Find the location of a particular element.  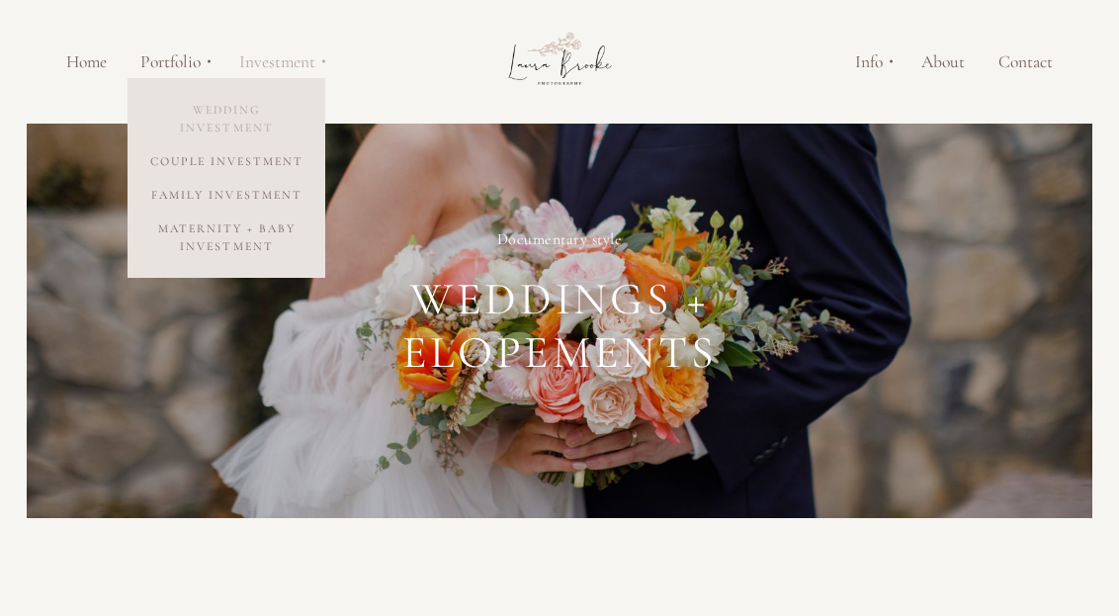

span: Documentary is located at coordinates (542, 239).